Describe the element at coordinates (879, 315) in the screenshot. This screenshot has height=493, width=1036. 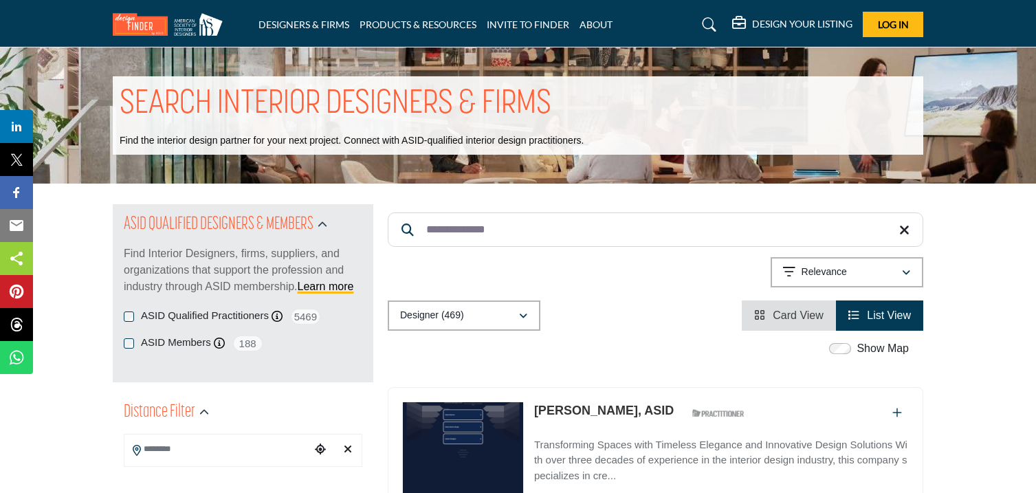
I see `li: List View` at that location.